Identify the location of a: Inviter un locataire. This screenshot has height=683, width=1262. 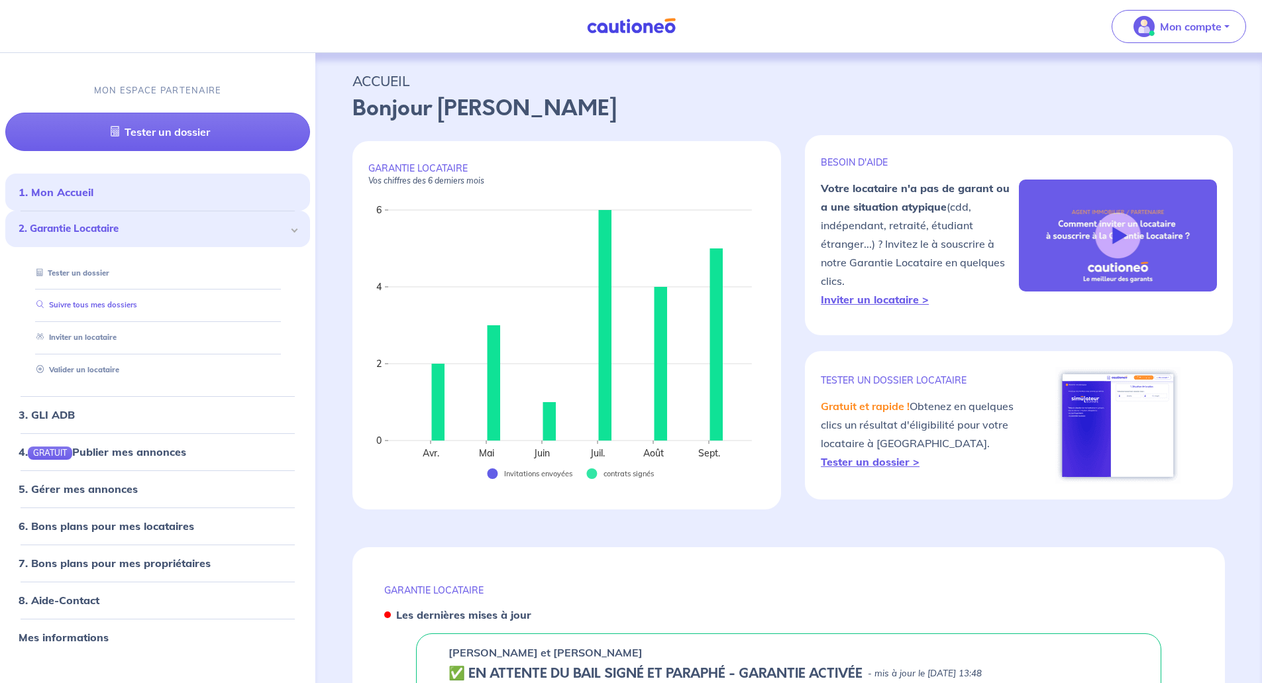
(74, 337).